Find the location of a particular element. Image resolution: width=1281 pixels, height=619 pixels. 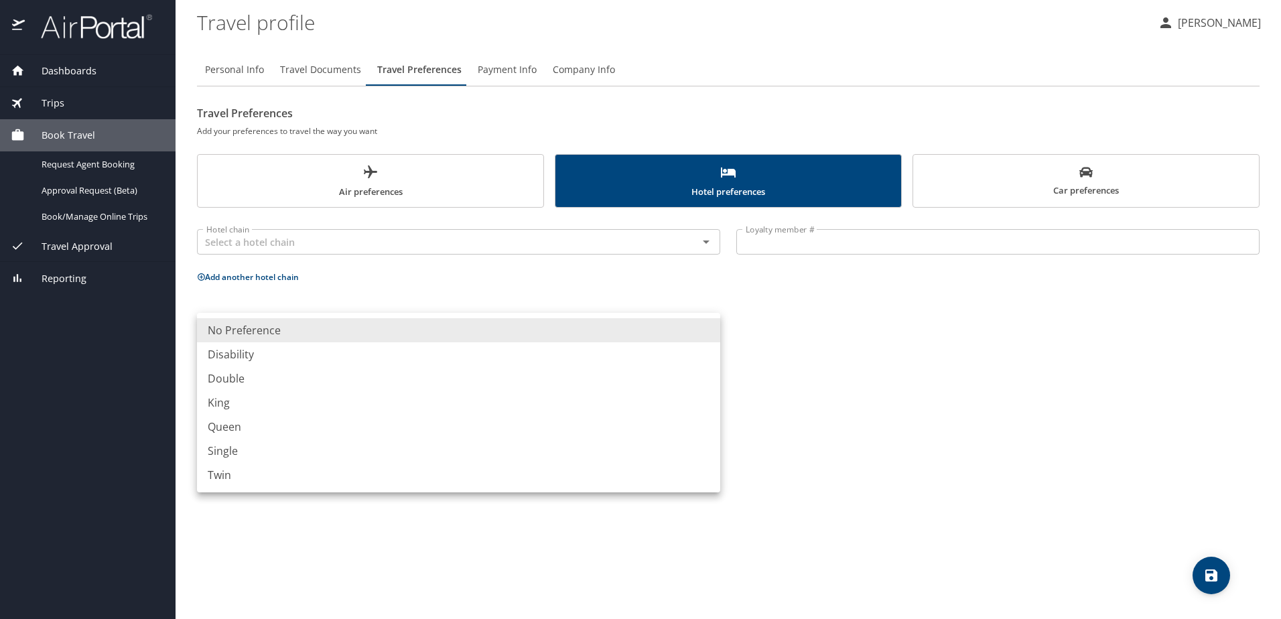

li: Single is located at coordinates (458, 451).